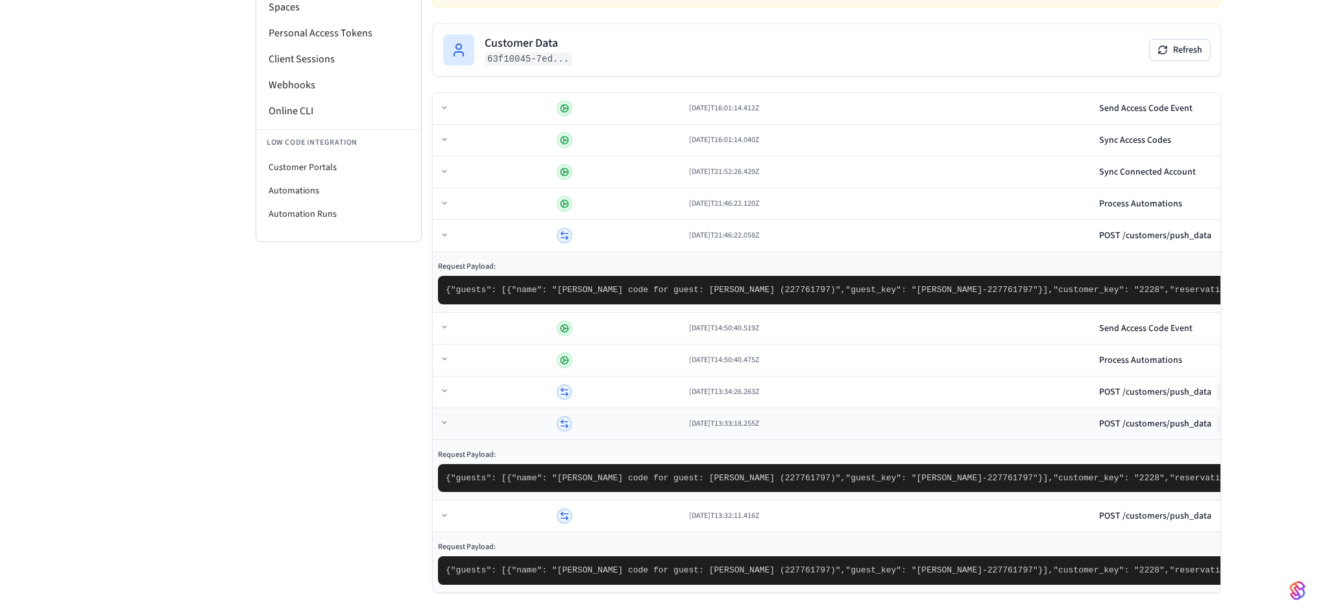  Describe the element at coordinates (339, 111) in the screenshot. I see `li: Online CLI` at that location.